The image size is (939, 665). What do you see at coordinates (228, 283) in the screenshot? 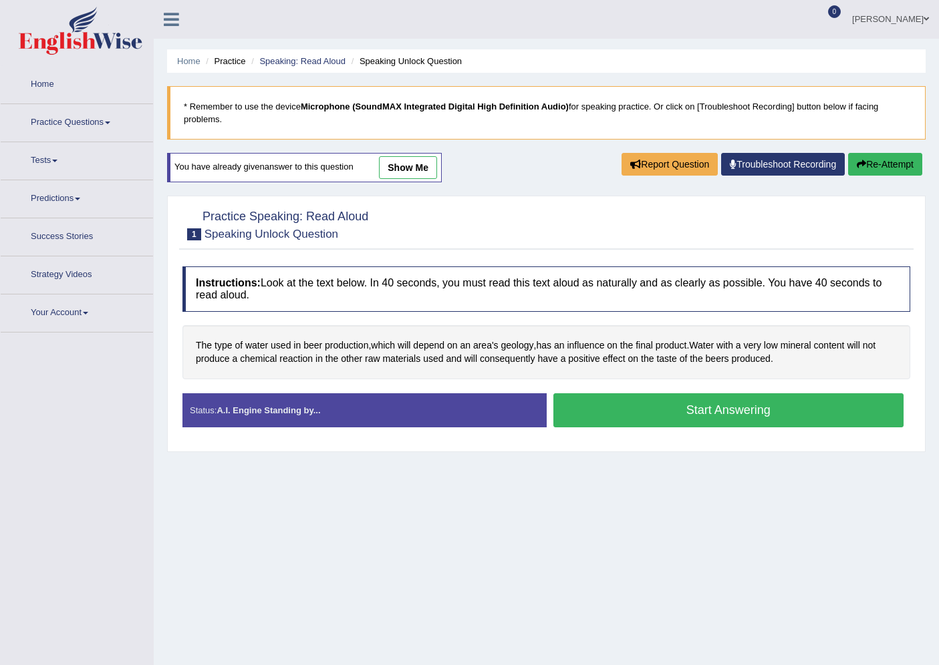
I see `b: Instructions:` at bounding box center [228, 283].